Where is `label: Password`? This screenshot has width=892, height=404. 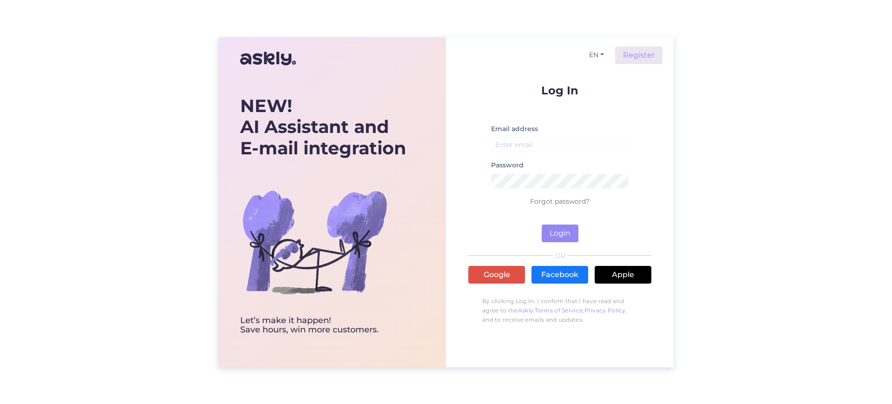 label: Password is located at coordinates (507, 165).